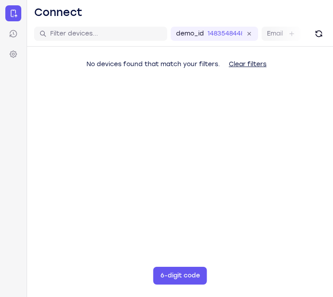 The image size is (333, 297). What do you see at coordinates (13, 13) in the screenshot?
I see `a: Connect` at bounding box center [13, 13].